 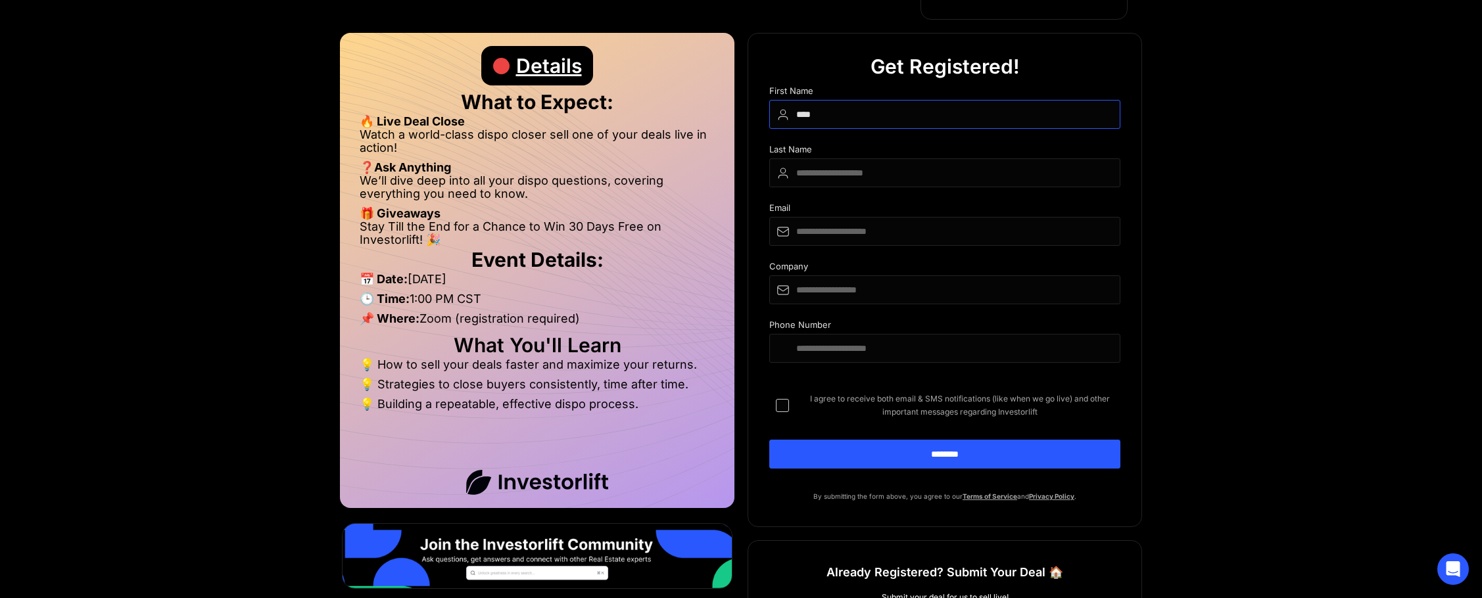 I want to click on div: Details, so click(x=549, y=66).